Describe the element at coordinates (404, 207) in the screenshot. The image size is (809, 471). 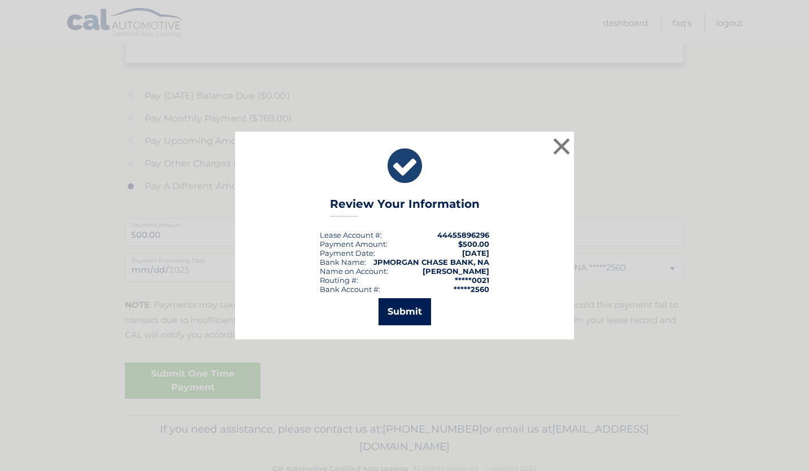
I see `h3: Review Your Information` at that location.